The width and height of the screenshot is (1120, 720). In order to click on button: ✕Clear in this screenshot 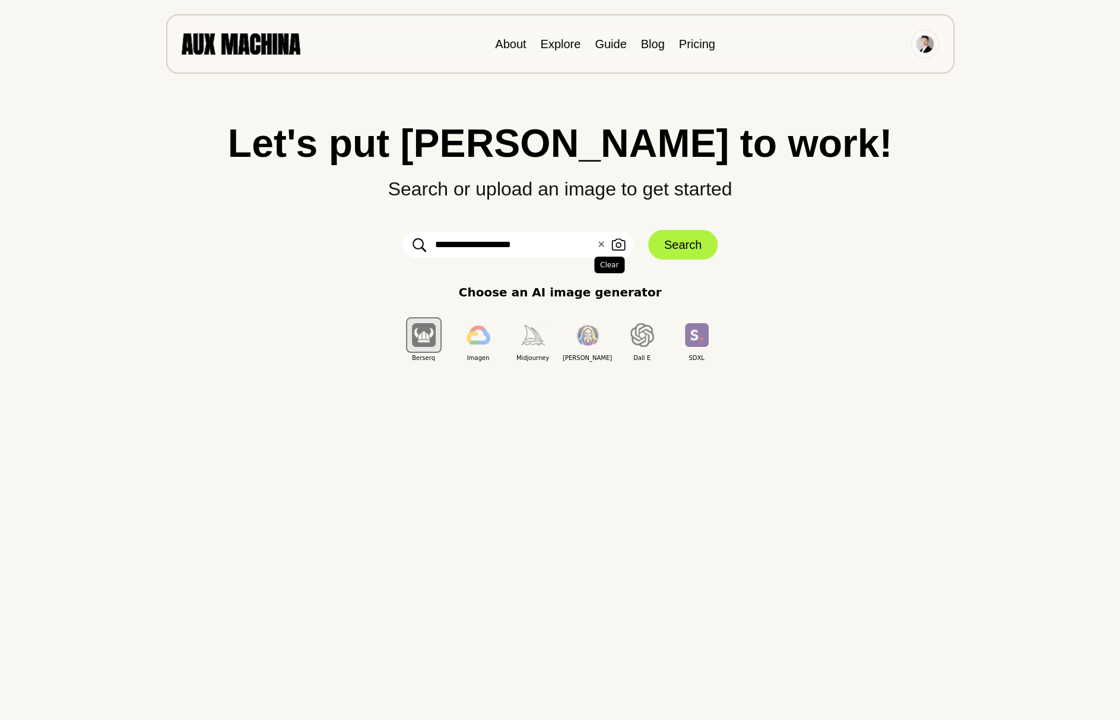, I will do `click(601, 245)`.